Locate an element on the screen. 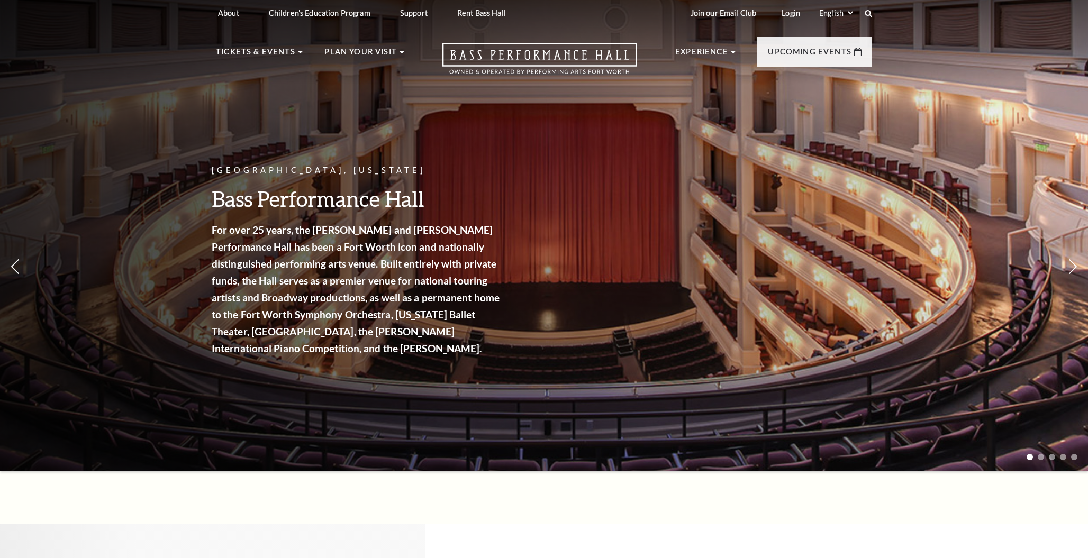 The image size is (1088, 558). p: Rent Bass Hall is located at coordinates (482, 13).